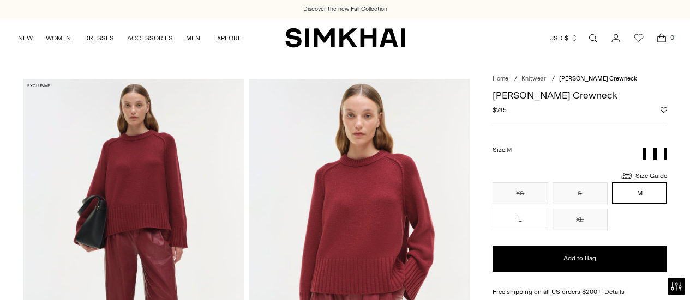 This screenshot has width=690, height=300. Describe the element at coordinates (638, 38) in the screenshot. I see `a: Wishlist` at that location.